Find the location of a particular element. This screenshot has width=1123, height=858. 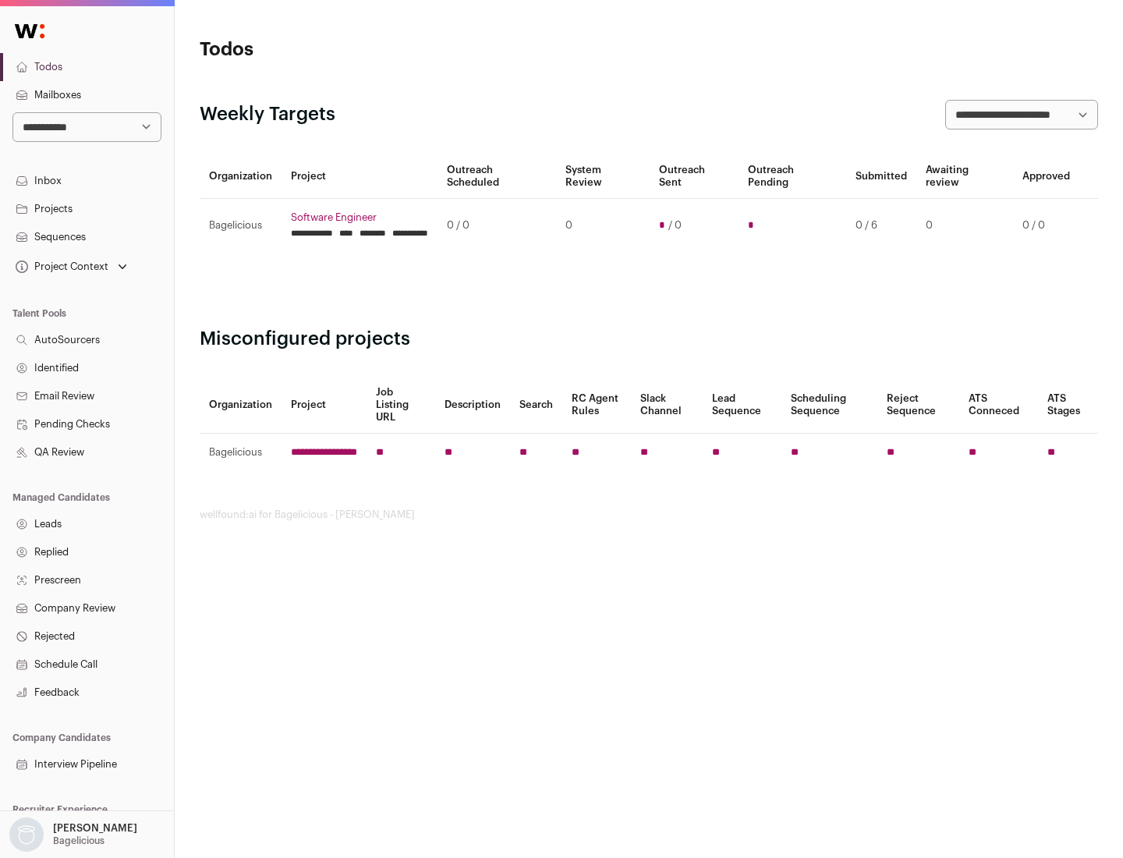

th: Search is located at coordinates (536, 405).